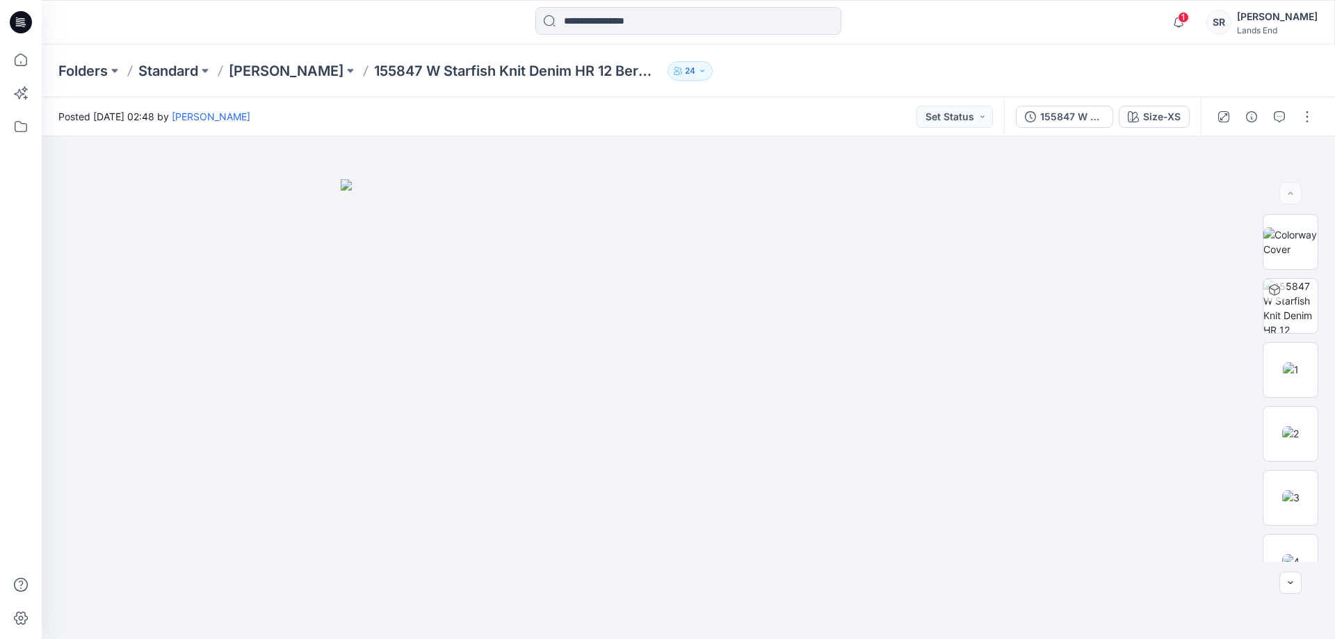 The height and width of the screenshot is (639, 1335). What do you see at coordinates (1154, 117) in the screenshot?
I see `button: Size-XS` at bounding box center [1154, 117].